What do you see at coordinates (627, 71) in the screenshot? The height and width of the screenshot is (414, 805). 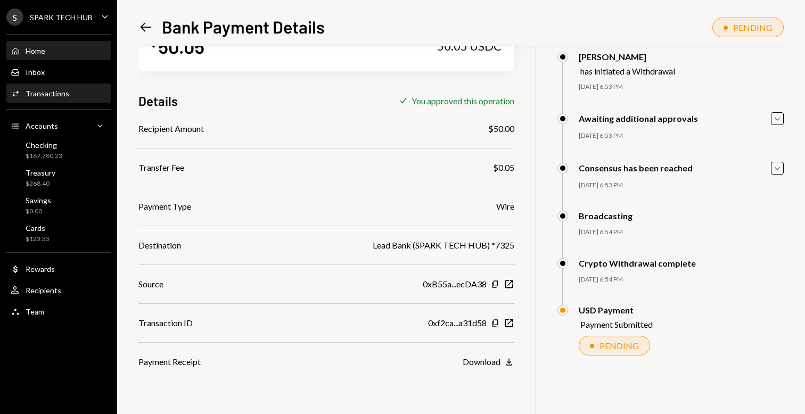 I see `div: has initiated a Withdrawal` at bounding box center [627, 71].